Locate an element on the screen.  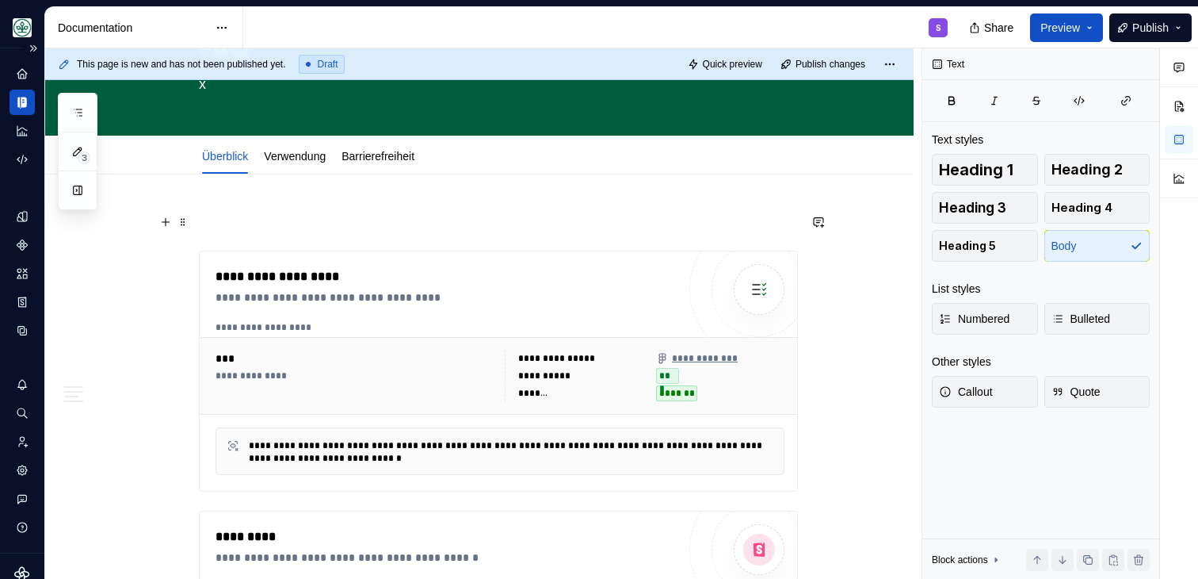
span: 3 is located at coordinates (84, 158).